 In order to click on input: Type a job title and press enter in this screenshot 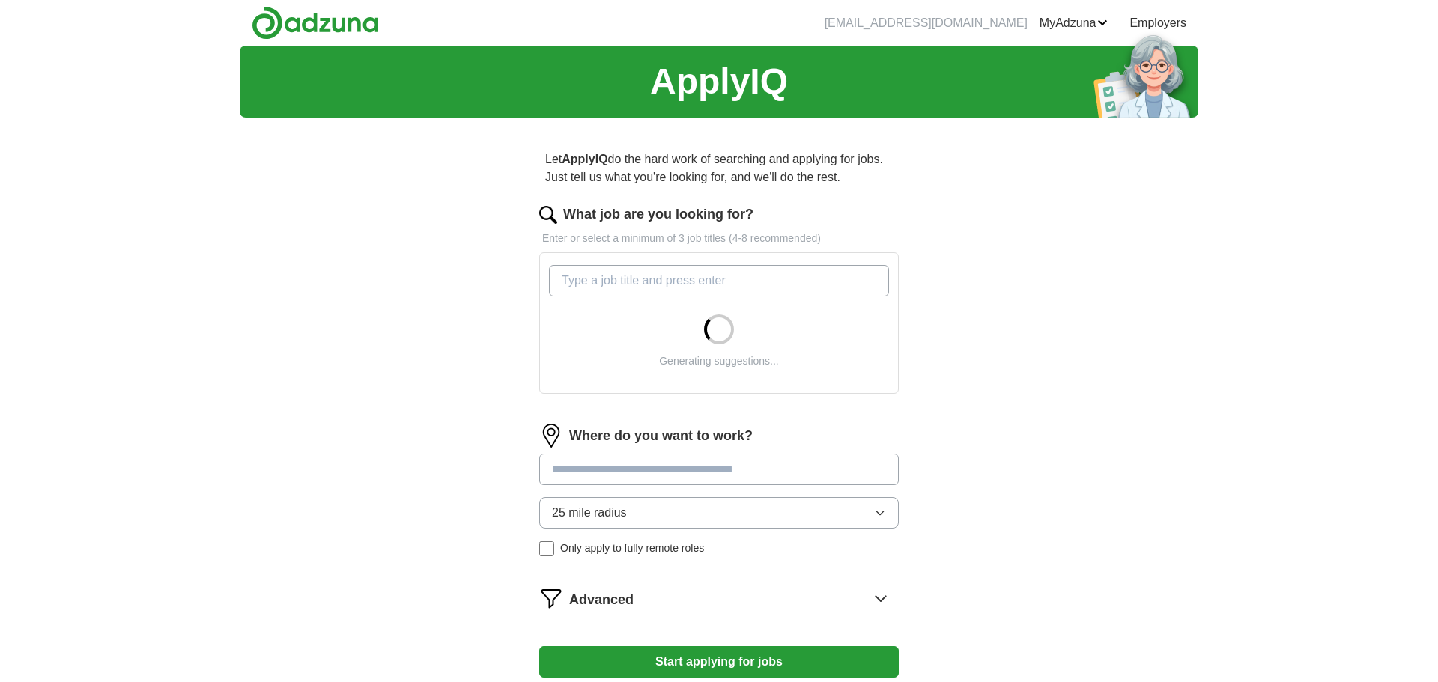, I will do `click(719, 281)`.